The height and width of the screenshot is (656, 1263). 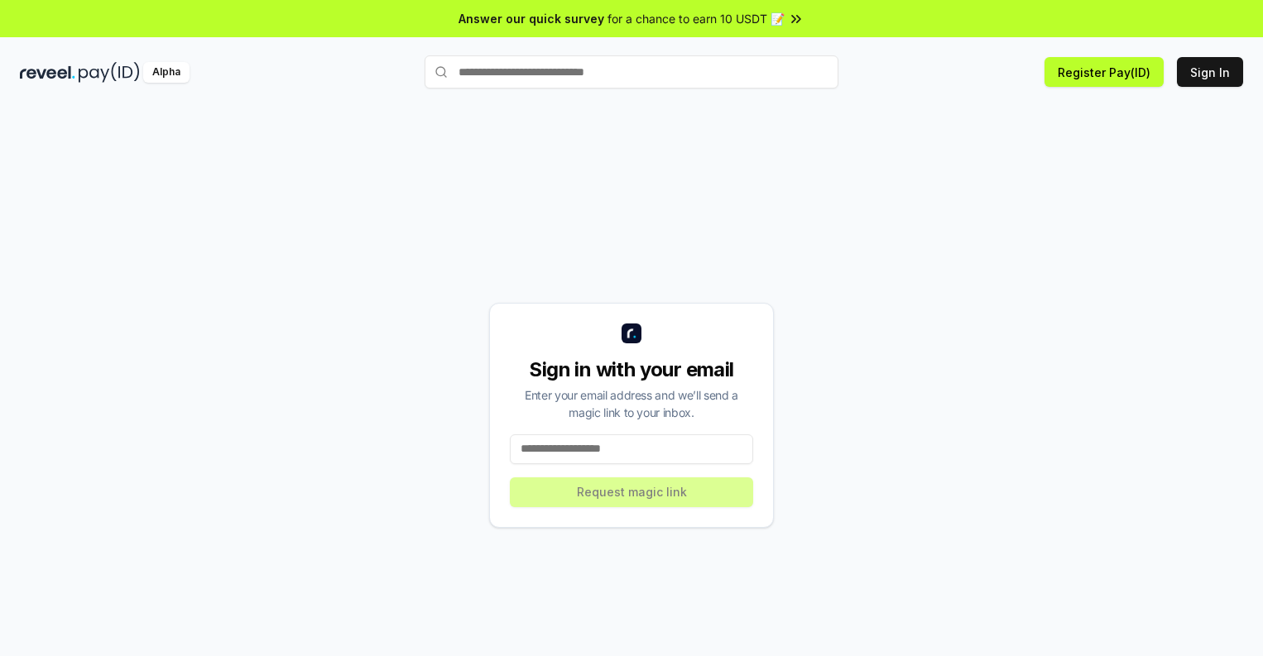 I want to click on div: Sign in with your email, so click(x=631, y=370).